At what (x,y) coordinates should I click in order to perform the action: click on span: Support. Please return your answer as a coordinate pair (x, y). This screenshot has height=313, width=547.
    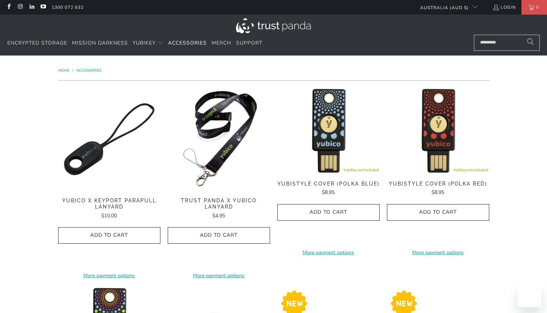
    Looking at the image, I should click on (249, 43).